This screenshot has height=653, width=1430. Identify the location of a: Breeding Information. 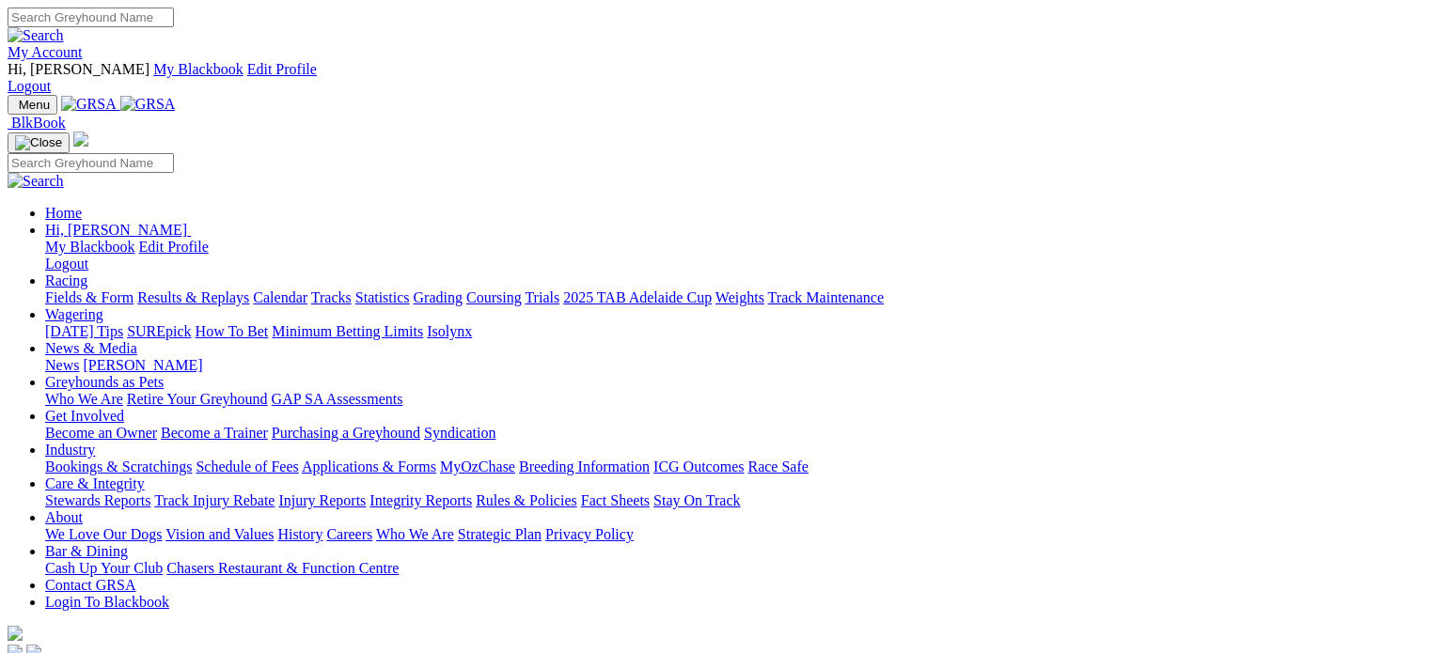
(584, 466).